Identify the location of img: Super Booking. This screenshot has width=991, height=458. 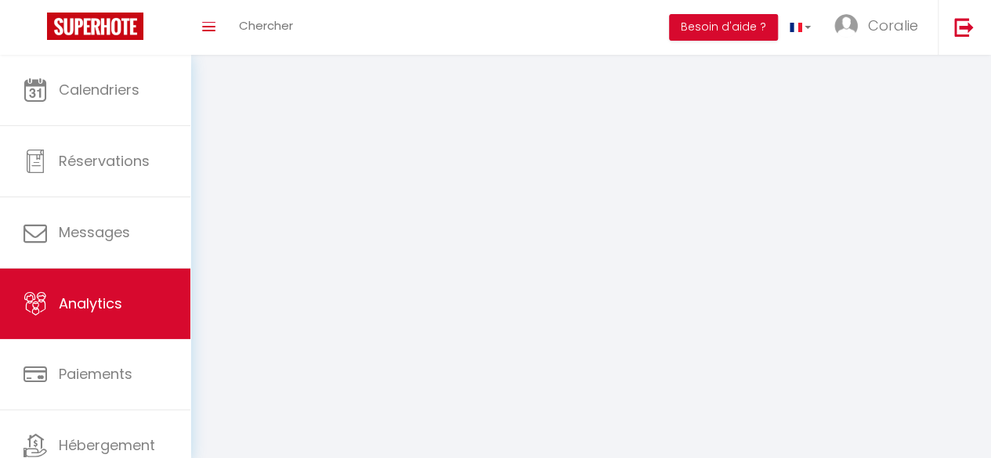
(95, 26).